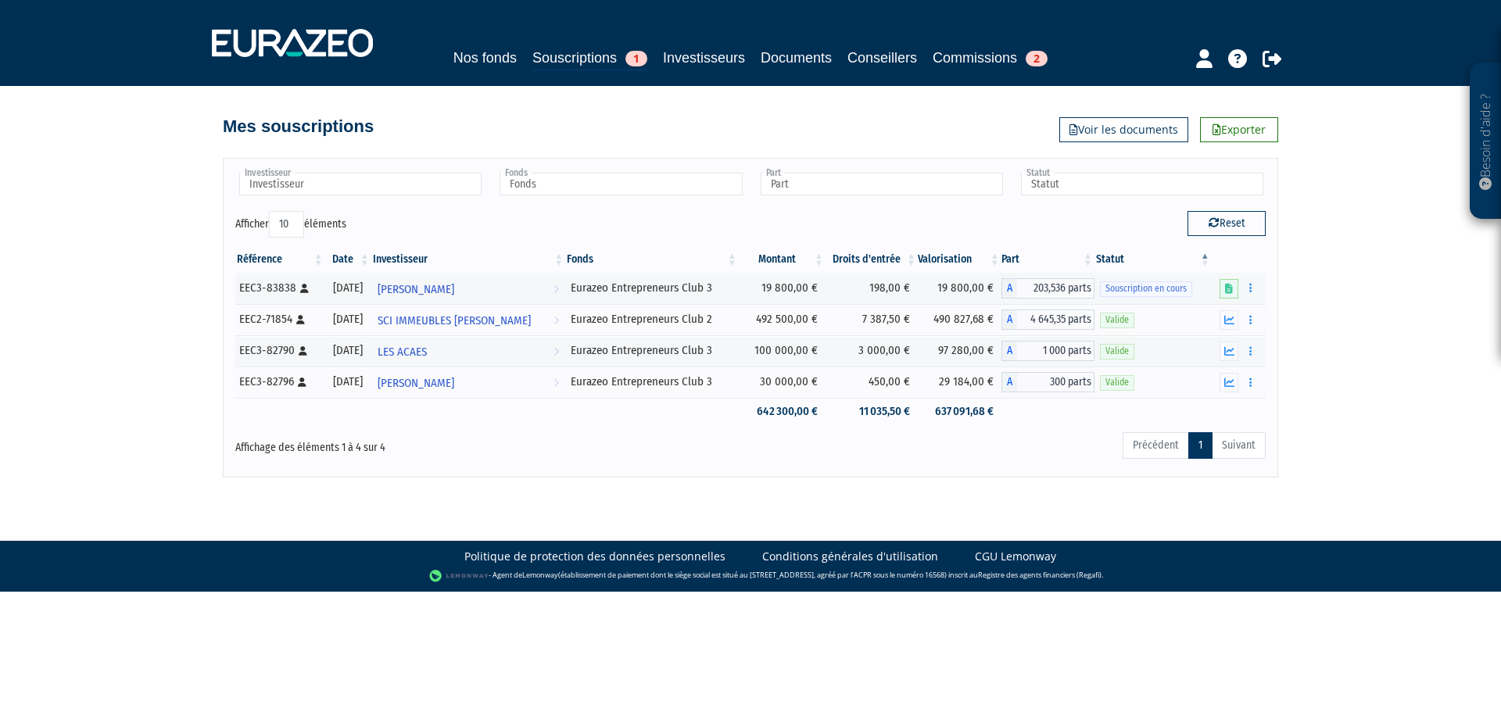 The height and width of the screenshot is (712, 1501). What do you see at coordinates (286, 224) in the screenshot?
I see `select: Afficheréléments` at bounding box center [286, 224].